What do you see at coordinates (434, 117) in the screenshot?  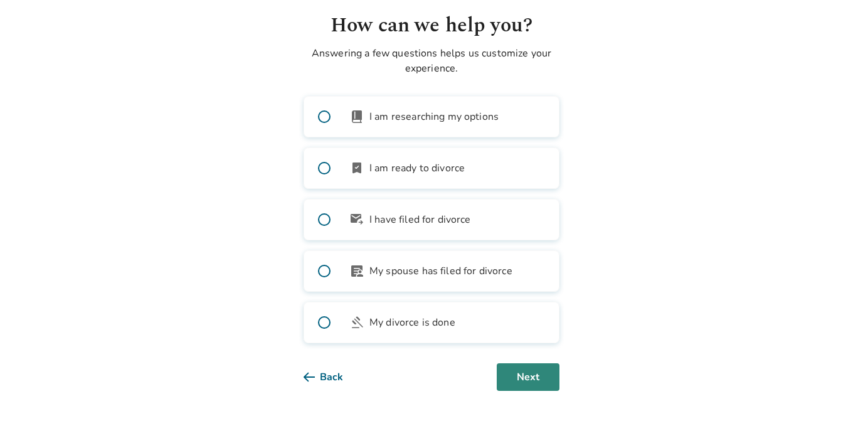 I see `span: I am researching my options` at bounding box center [434, 117].